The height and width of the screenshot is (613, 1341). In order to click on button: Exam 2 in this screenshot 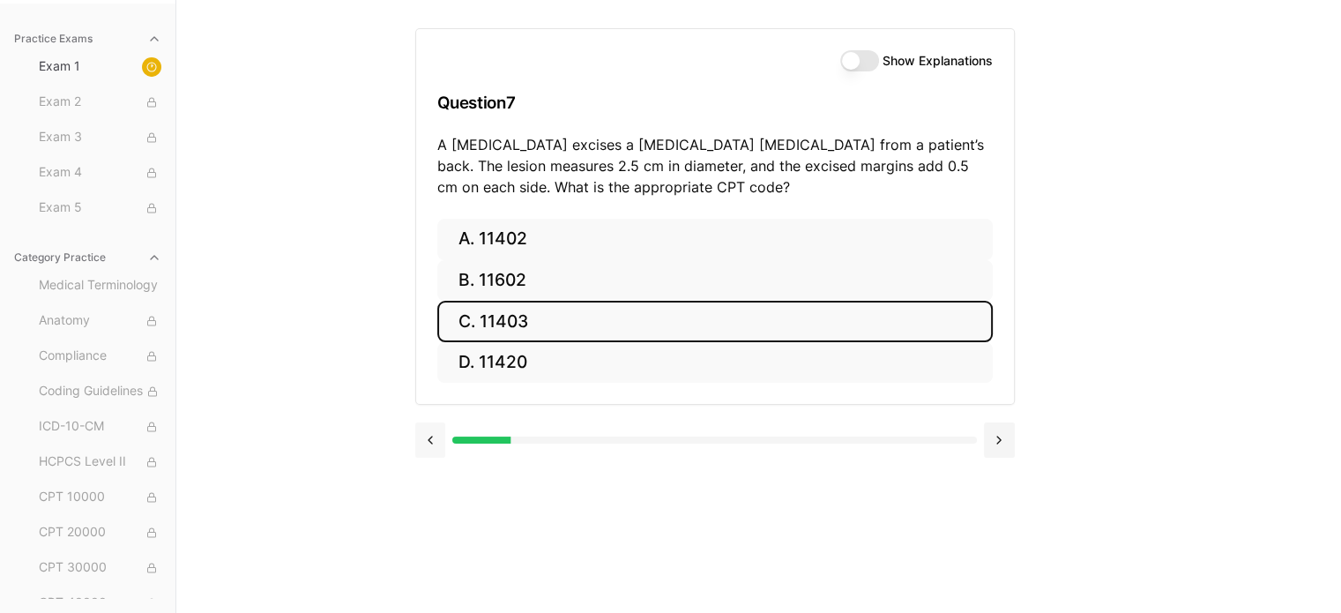, I will do `click(100, 102)`.